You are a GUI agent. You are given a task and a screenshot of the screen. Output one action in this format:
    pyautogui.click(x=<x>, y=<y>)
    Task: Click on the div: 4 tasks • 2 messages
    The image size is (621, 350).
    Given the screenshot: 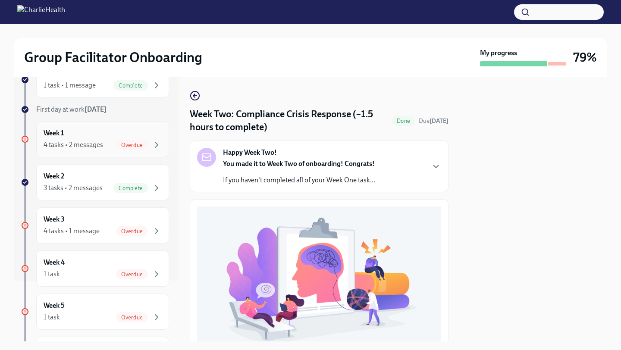 What is the action you would take?
    pyautogui.click(x=73, y=145)
    